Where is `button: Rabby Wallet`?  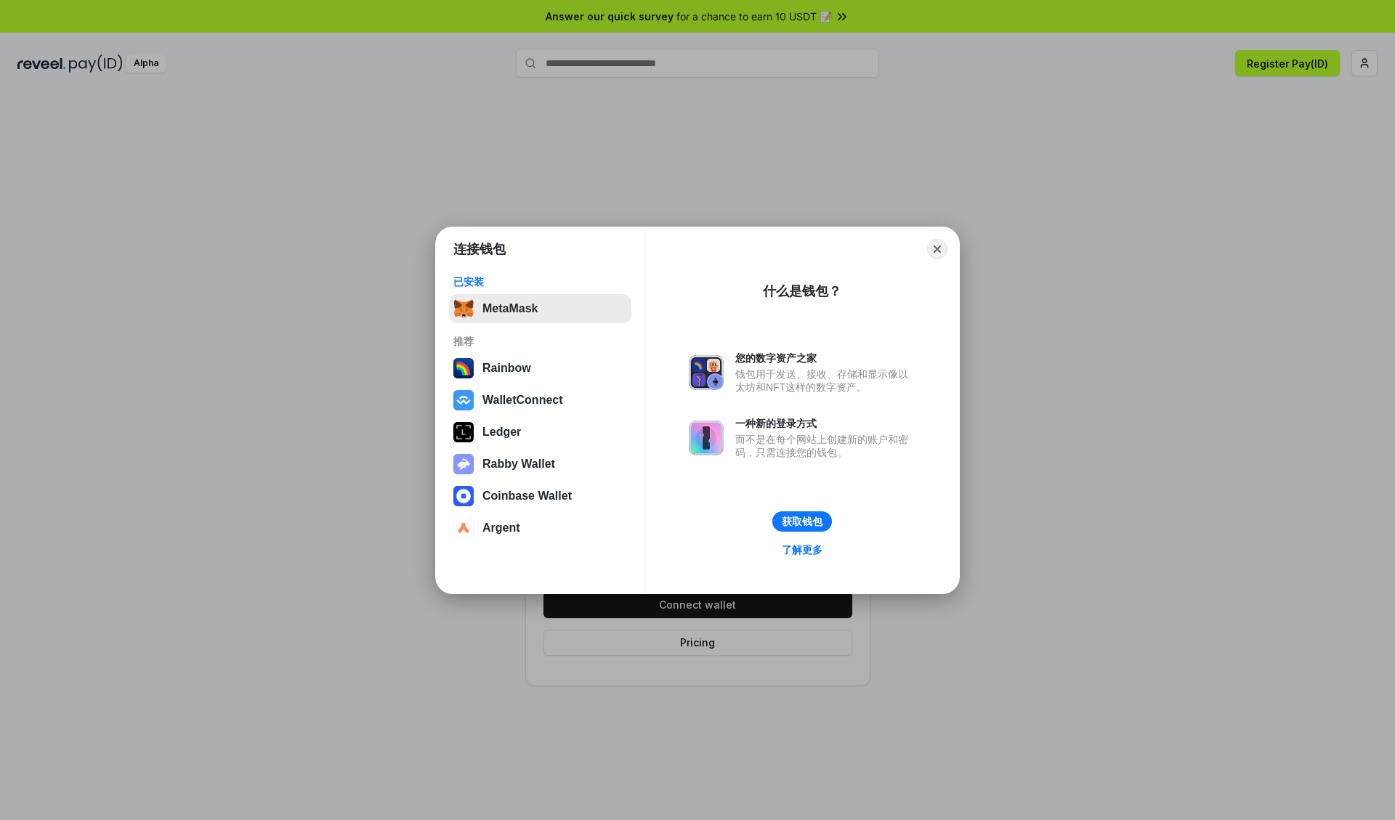
button: Rabby Wallet is located at coordinates (540, 464).